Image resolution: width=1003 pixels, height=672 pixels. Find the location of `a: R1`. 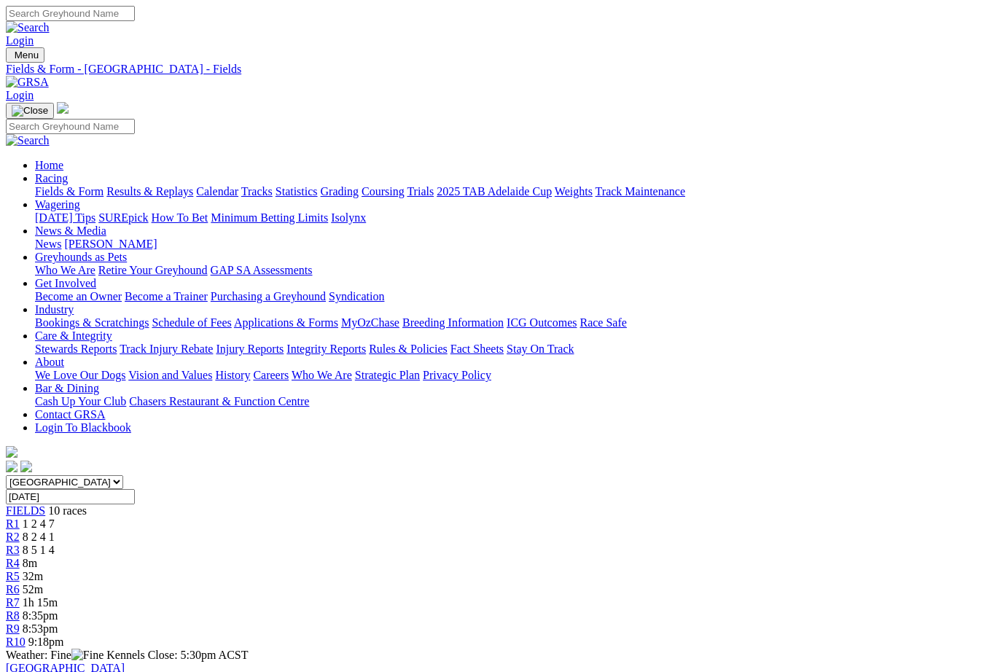

a: R1 is located at coordinates (12, 523).